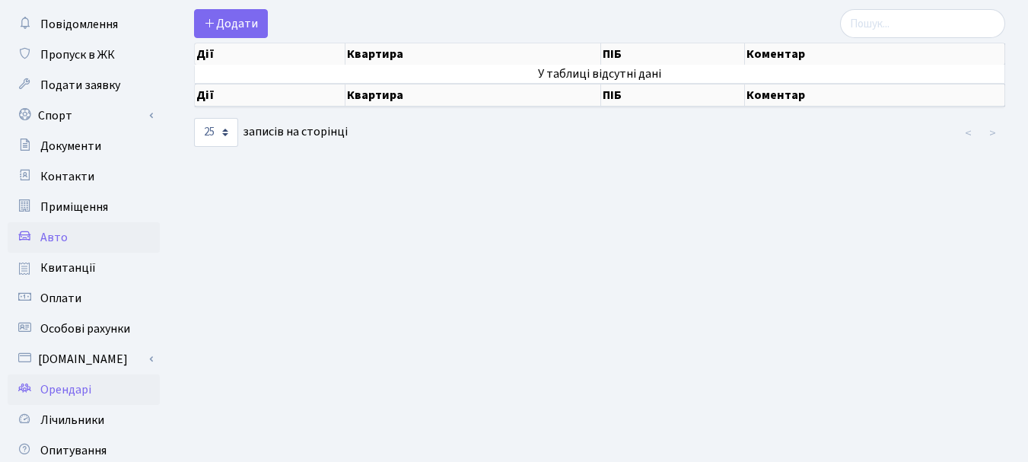 The width and height of the screenshot is (1028, 462). I want to click on span: Приміщення, so click(74, 207).